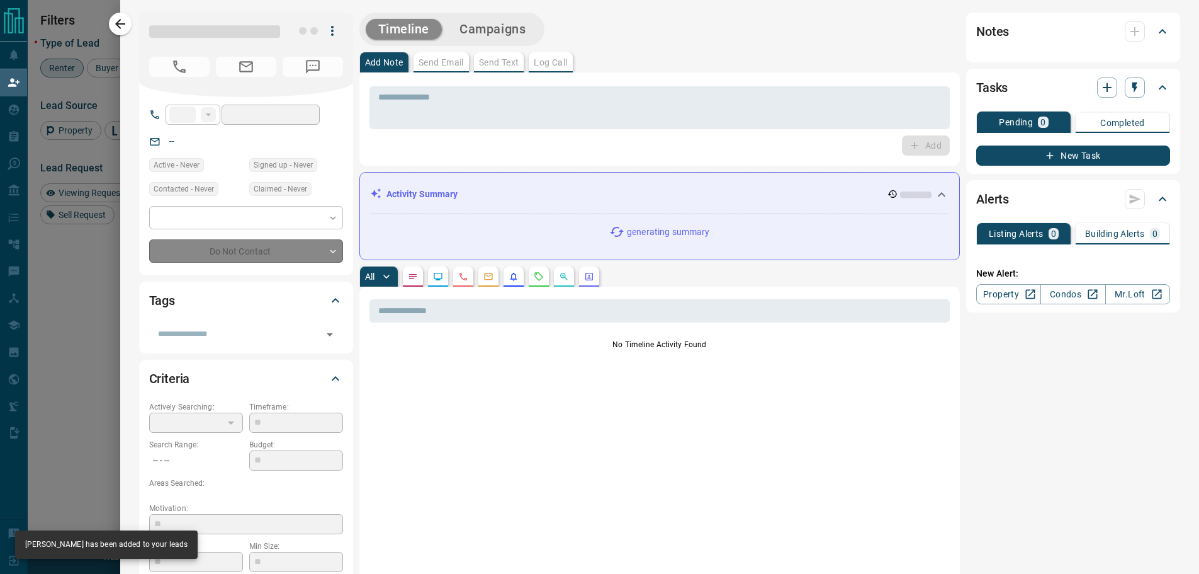  I want to click on svg: Calls, so click(463, 276).